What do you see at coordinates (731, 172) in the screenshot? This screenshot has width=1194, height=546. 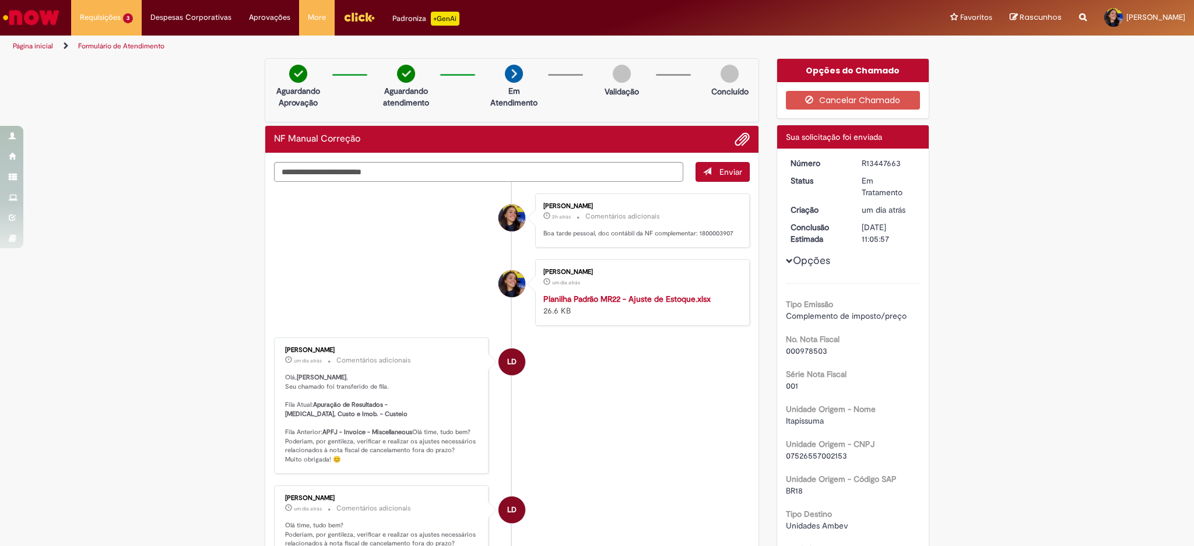 I see `span: Enviar` at bounding box center [731, 172].